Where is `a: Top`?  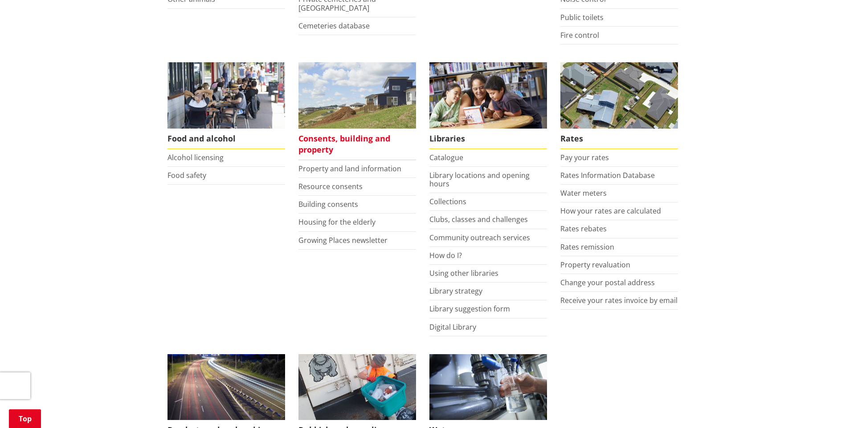 a: Top is located at coordinates (25, 419).